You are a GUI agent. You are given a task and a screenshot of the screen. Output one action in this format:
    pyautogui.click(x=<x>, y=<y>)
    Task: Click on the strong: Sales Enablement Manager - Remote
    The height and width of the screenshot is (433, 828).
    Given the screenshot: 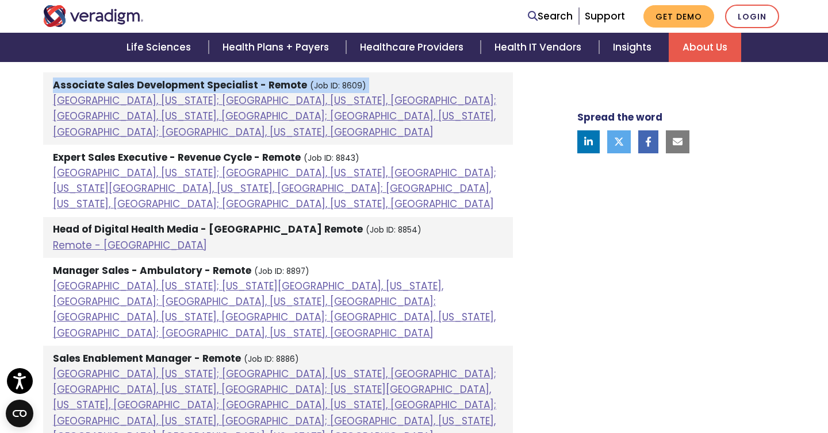 What is the action you would take?
    pyautogui.click(x=147, y=359)
    